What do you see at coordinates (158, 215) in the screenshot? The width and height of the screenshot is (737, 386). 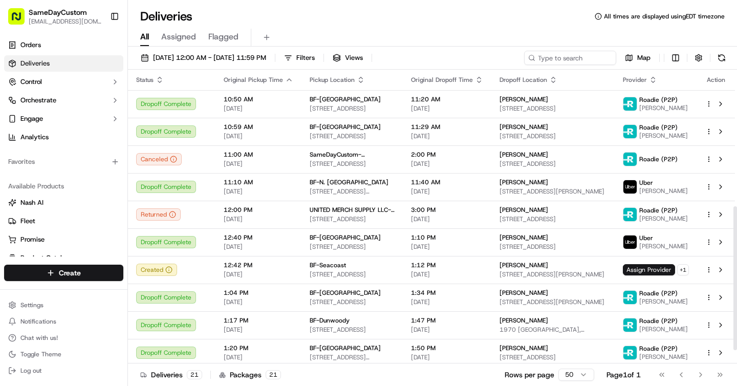 I see `button: Returned` at bounding box center [158, 215].